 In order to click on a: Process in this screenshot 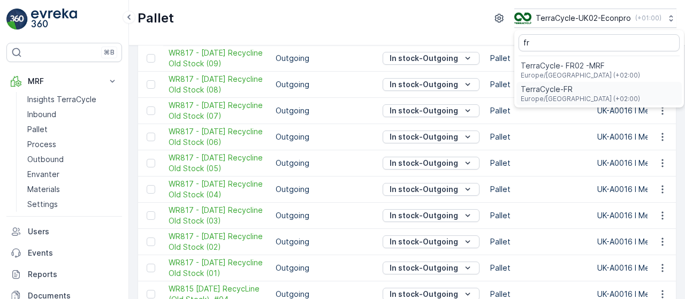, I will do `click(72, 144)`.